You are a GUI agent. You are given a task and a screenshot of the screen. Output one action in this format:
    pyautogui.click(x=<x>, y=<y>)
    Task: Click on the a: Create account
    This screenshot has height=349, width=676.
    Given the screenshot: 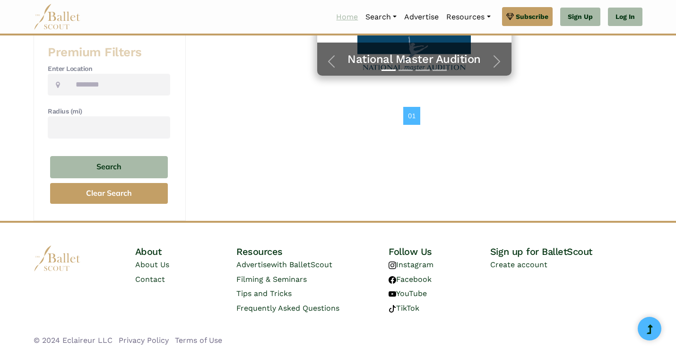 What is the action you would take?
    pyautogui.click(x=518, y=264)
    